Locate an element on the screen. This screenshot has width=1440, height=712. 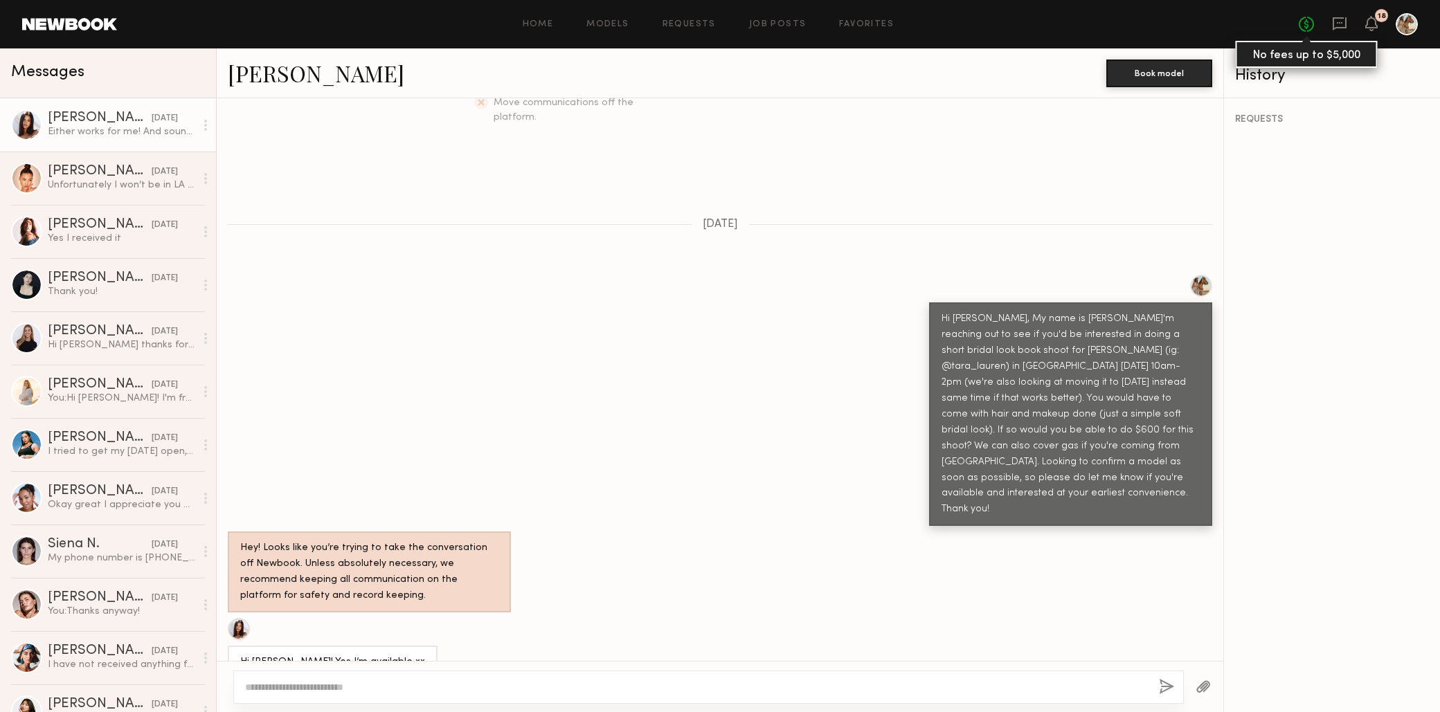
a: Home is located at coordinates (538, 24).